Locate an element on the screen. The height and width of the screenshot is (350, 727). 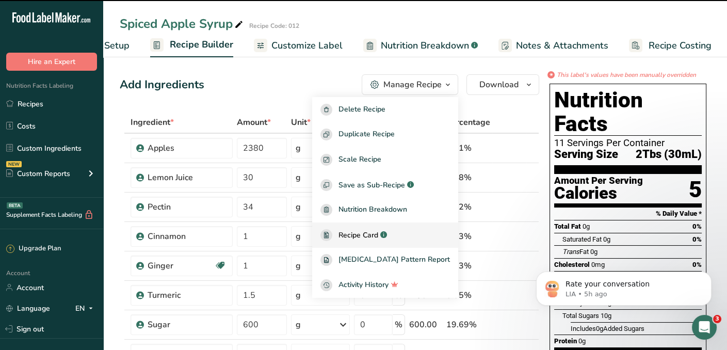
div: Ginger is located at coordinates (181, 266).